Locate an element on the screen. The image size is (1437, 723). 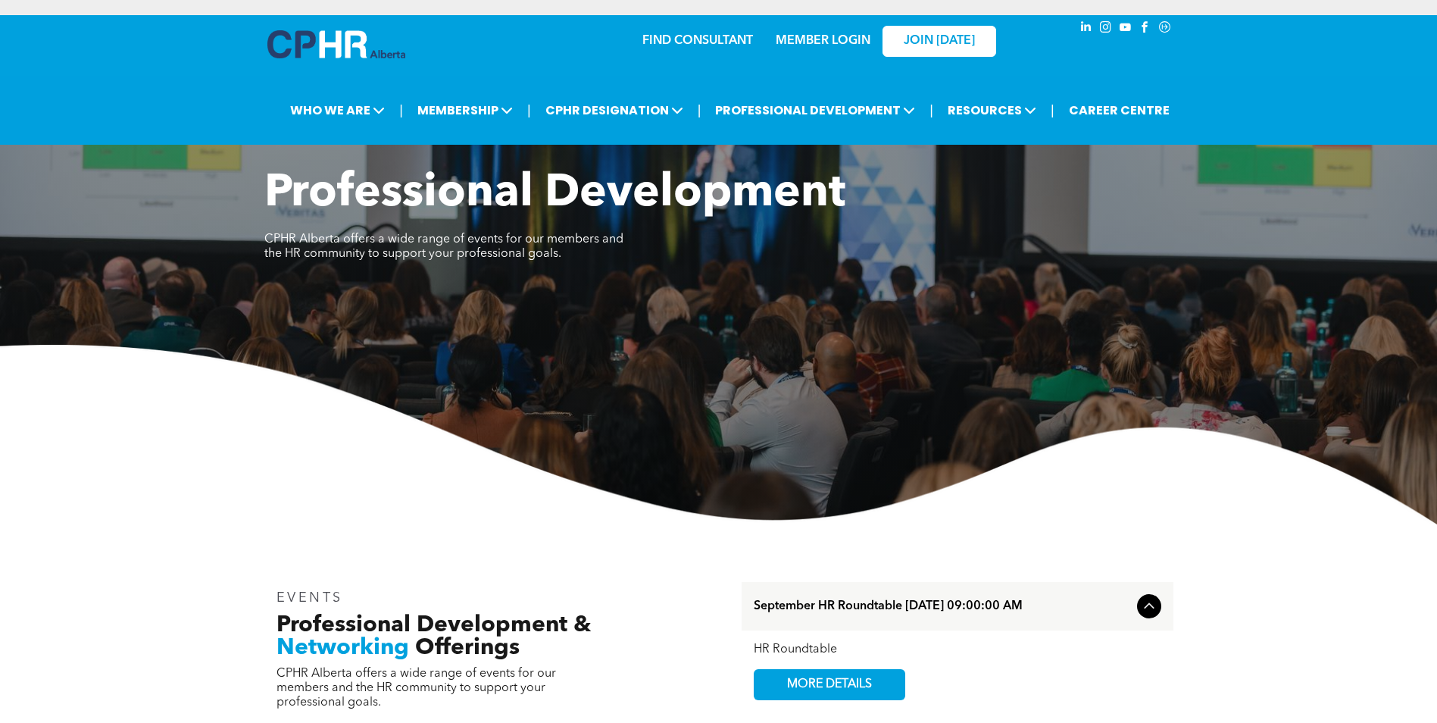
a: linkedin is located at coordinates (1086, 29).